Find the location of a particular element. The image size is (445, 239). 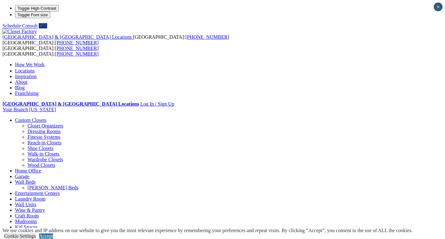

a: Custom Closets is located at coordinates (31, 120).